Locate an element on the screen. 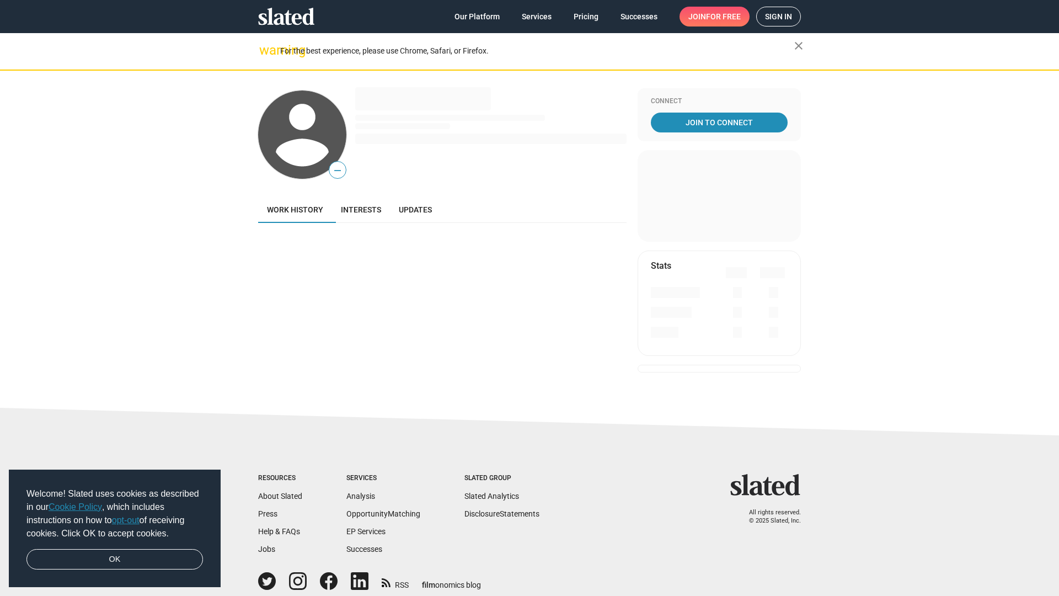 The height and width of the screenshot is (596, 1059). div: Resources is located at coordinates (280, 478).